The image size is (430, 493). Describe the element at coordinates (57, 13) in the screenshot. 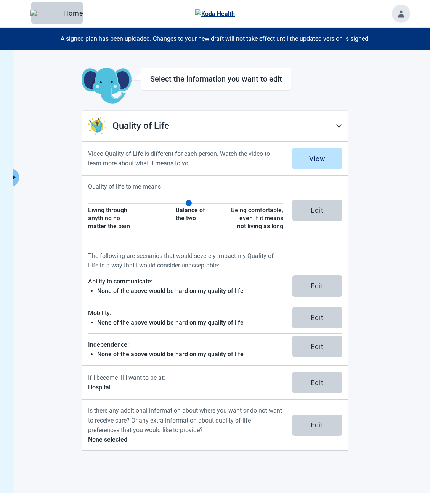

I see `div: Home` at that location.